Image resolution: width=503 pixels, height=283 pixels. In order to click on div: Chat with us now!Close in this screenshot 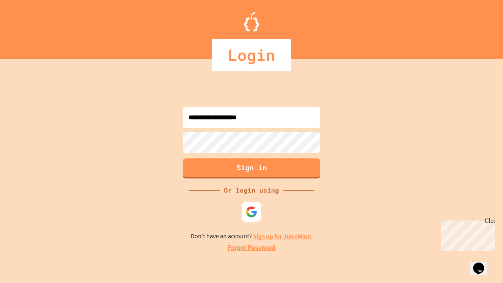, I will do `click(29, 26)`.